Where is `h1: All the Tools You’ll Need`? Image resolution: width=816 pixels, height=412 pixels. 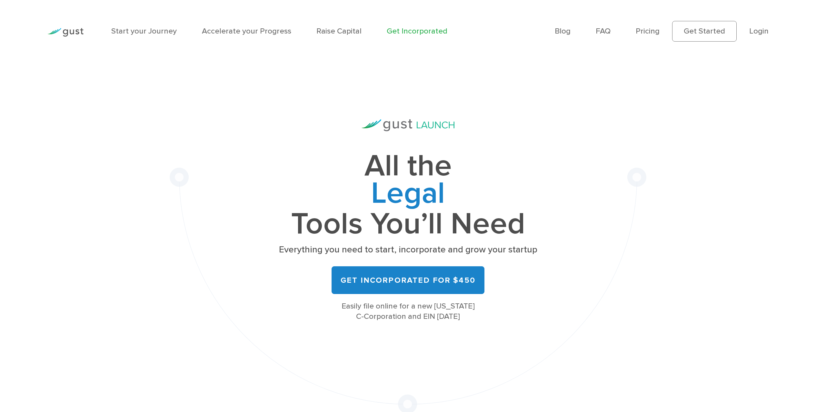
h1: All the Tools You’ll Need is located at coordinates (408, 195).